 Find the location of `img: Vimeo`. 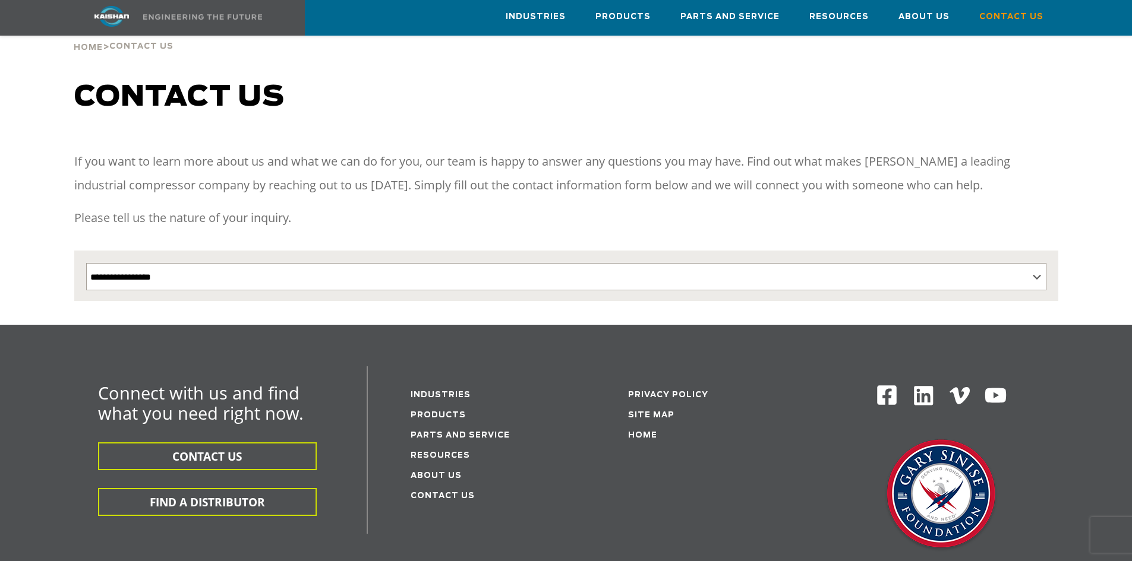

img: Vimeo is located at coordinates (959, 396).